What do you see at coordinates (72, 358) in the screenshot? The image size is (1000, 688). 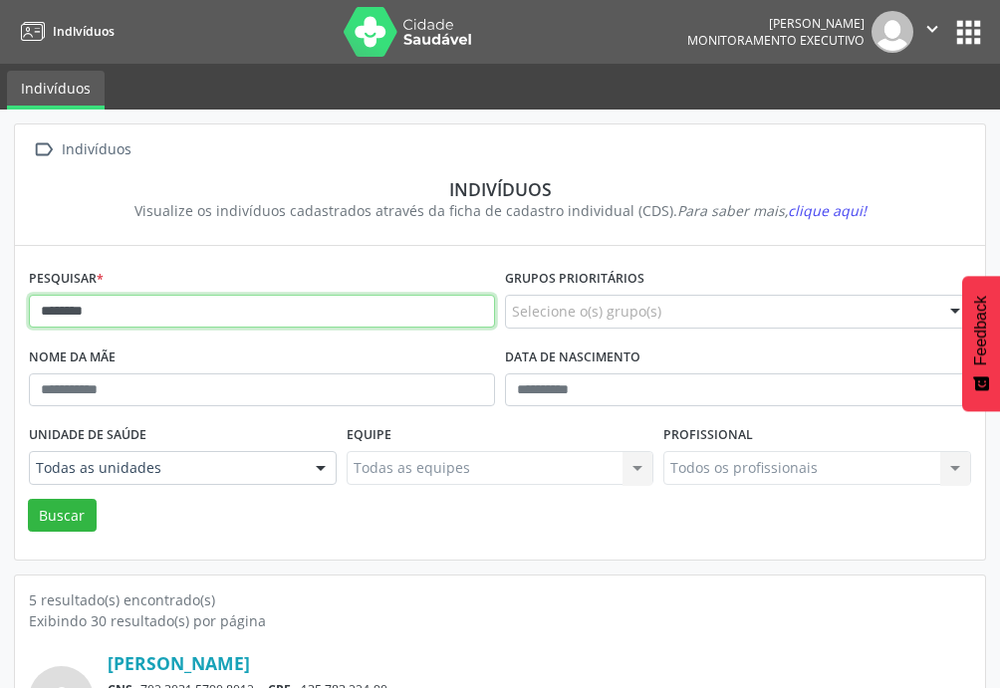 I see `label: Nome da mãe` at bounding box center [72, 358].